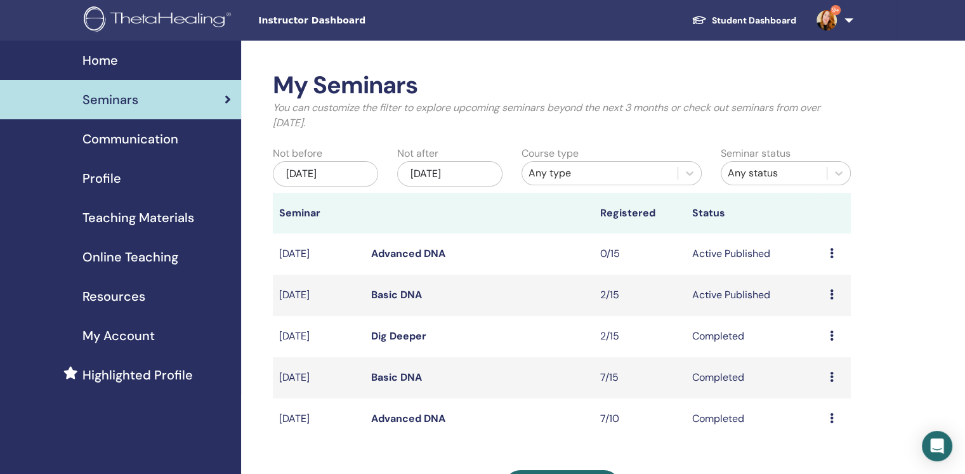  Describe the element at coordinates (836, 10) in the screenshot. I see `span: 9+` at that location.